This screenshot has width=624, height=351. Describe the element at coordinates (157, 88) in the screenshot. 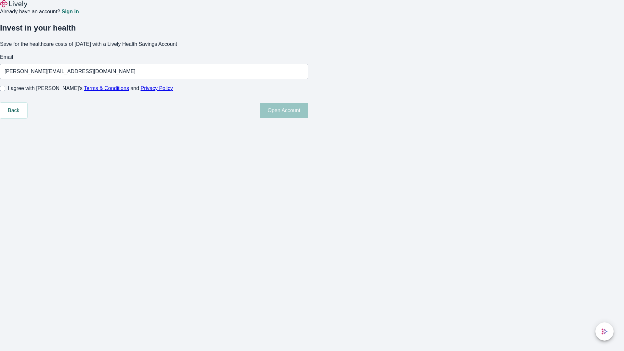

I see `a: Privacy Policy` at that location.